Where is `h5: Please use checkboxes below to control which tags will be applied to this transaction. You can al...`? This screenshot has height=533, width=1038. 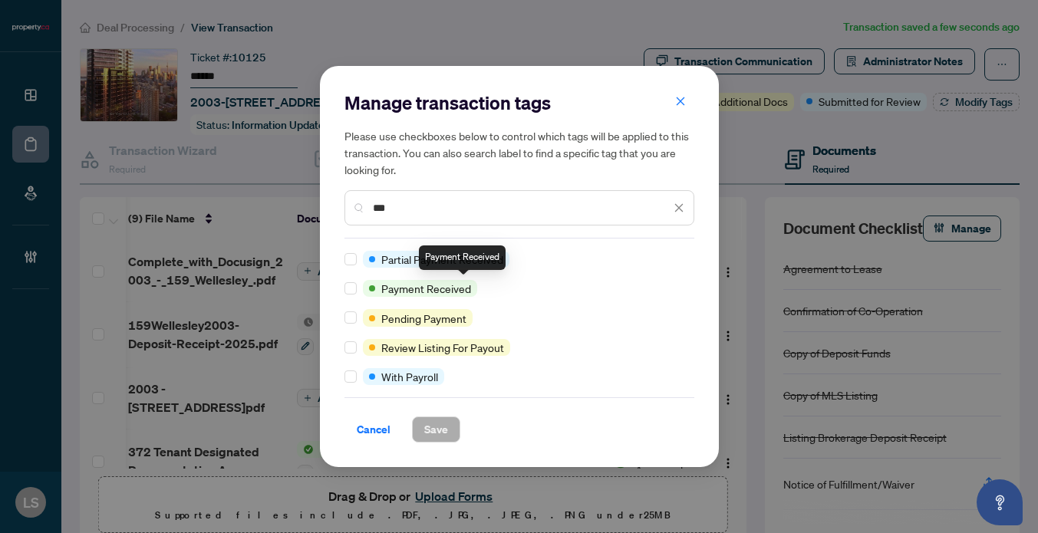
h5: Please use checkboxes below to control which tags will be applied to this transaction. You can al... is located at coordinates (519, 153).